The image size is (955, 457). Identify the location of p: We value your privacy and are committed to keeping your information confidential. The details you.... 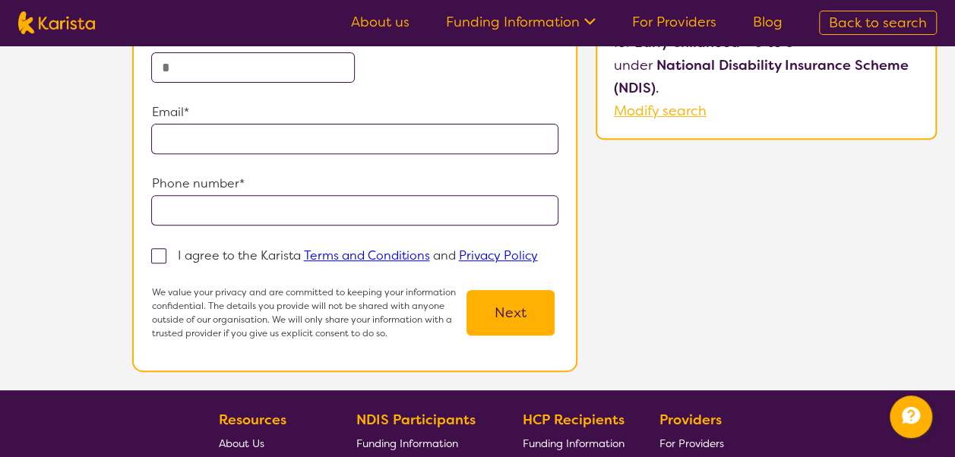
(307, 313).